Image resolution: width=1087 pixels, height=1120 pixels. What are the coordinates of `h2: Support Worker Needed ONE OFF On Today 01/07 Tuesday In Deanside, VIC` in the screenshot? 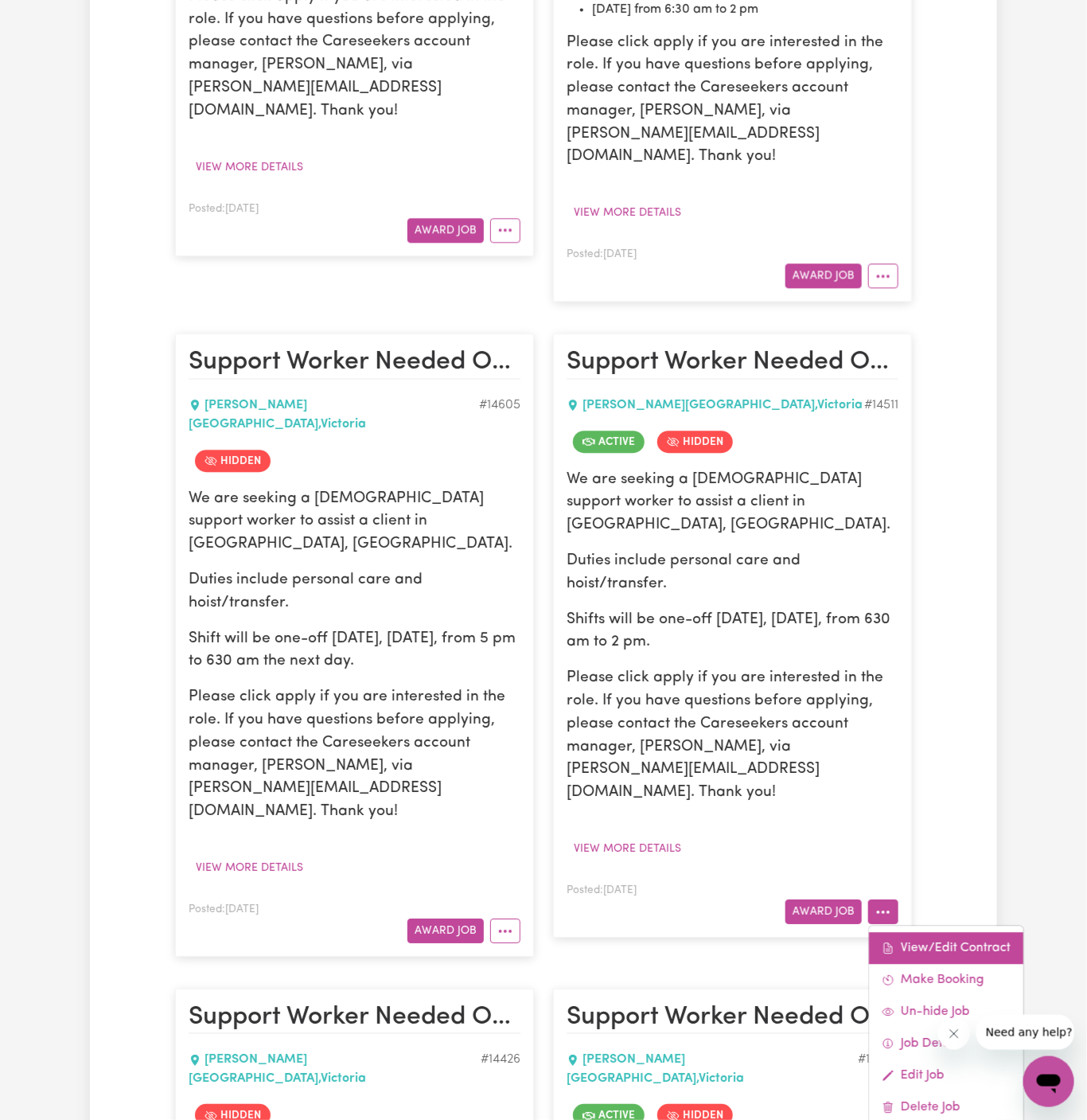 It's located at (354, 363).